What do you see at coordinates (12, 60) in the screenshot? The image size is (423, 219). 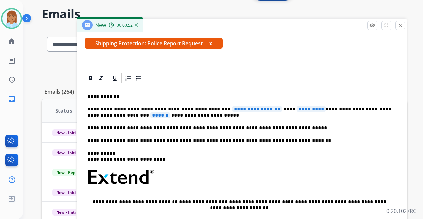 I see `mat-icon: list_alt` at bounding box center [12, 60].